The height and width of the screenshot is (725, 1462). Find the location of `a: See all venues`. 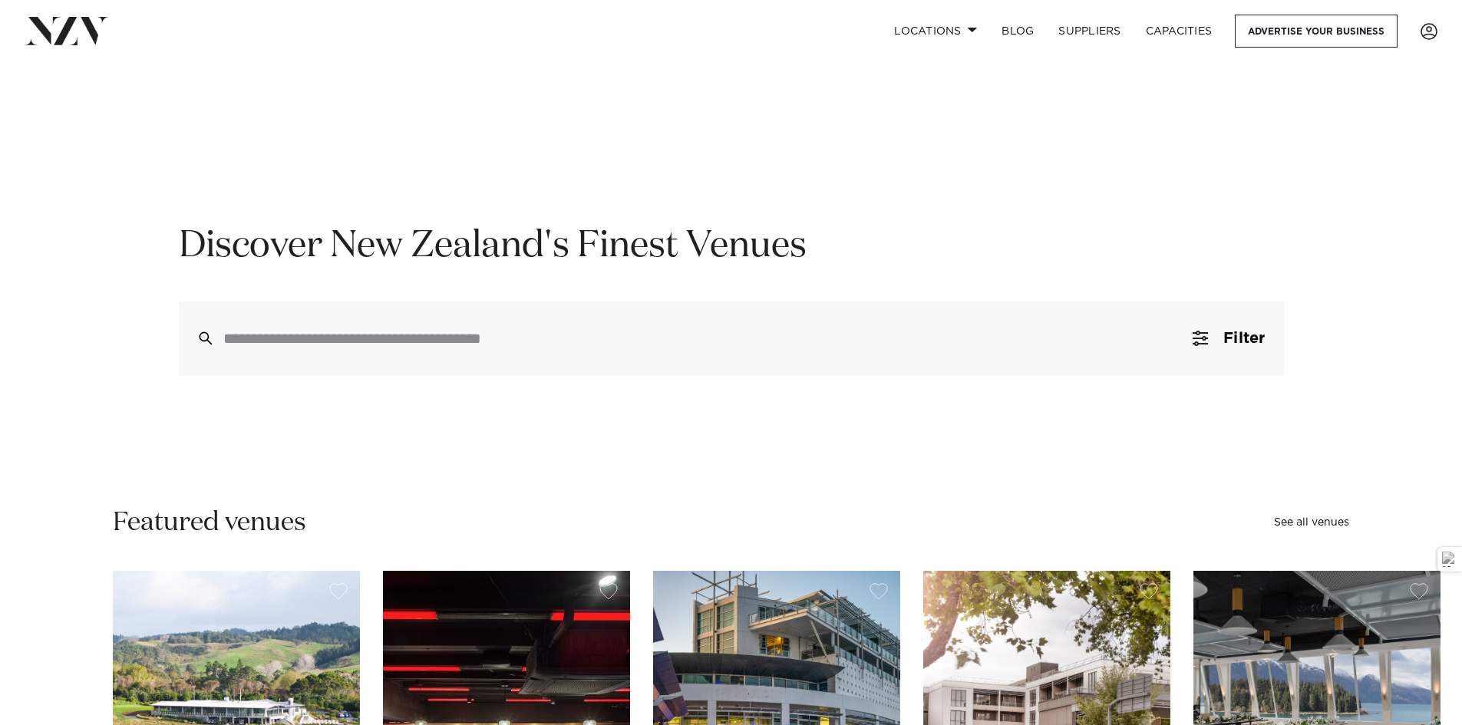

a: See all venues is located at coordinates (1312, 523).